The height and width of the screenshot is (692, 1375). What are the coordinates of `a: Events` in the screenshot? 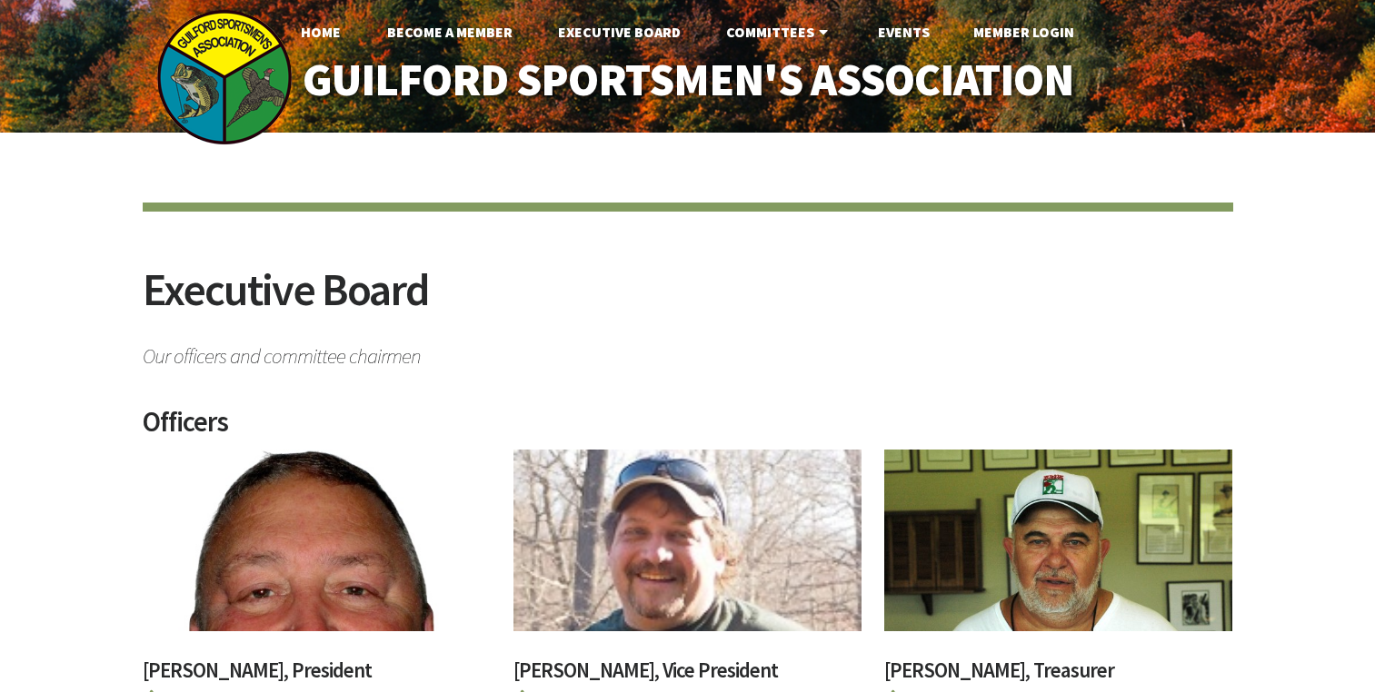 It's located at (903, 32).